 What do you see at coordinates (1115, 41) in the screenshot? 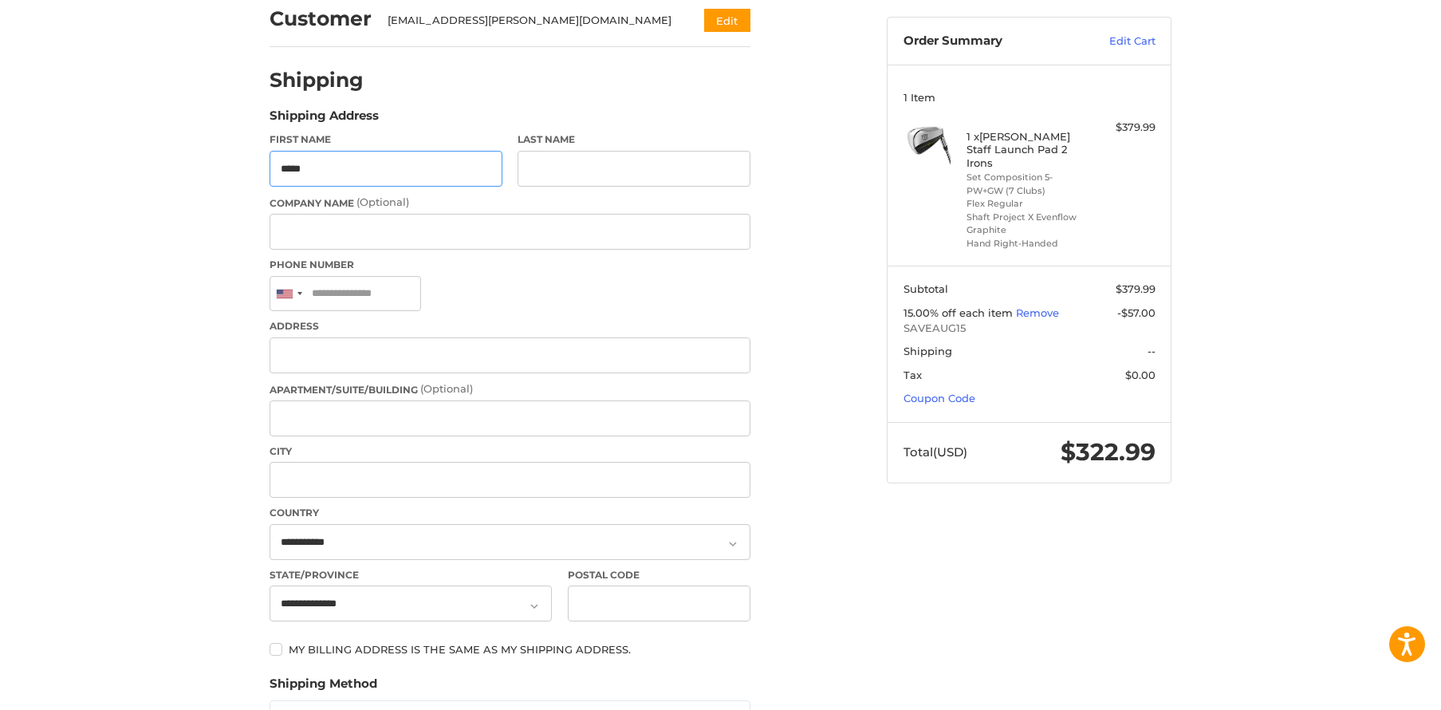
I see `a: Edit Cart` at bounding box center [1115, 41].